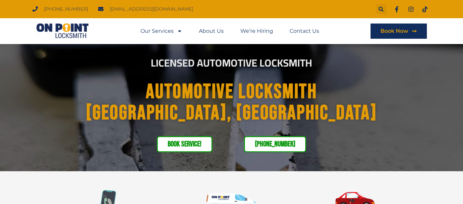  I want to click on a: Book Now, so click(399, 31).